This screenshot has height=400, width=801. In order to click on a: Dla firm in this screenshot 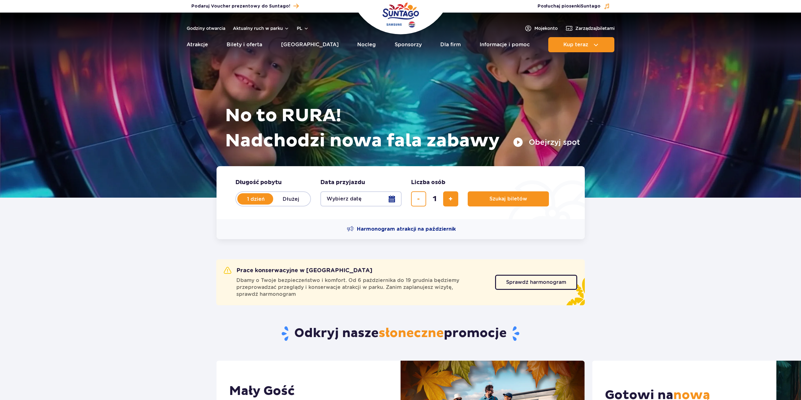, I will do `click(451, 45)`.